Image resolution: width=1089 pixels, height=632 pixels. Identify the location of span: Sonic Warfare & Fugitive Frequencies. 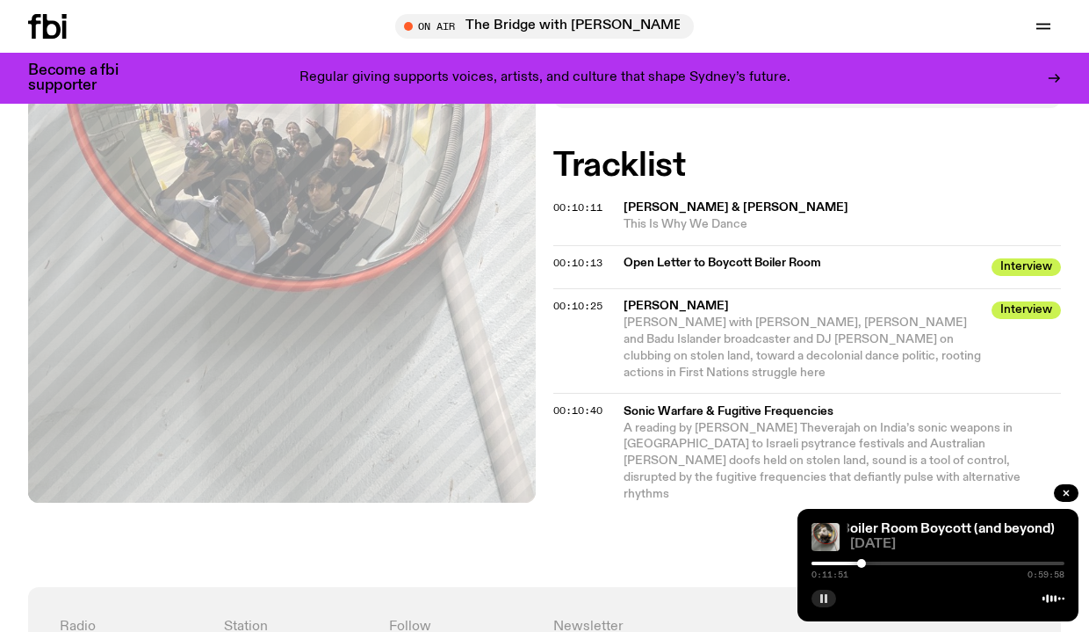
(837, 411).